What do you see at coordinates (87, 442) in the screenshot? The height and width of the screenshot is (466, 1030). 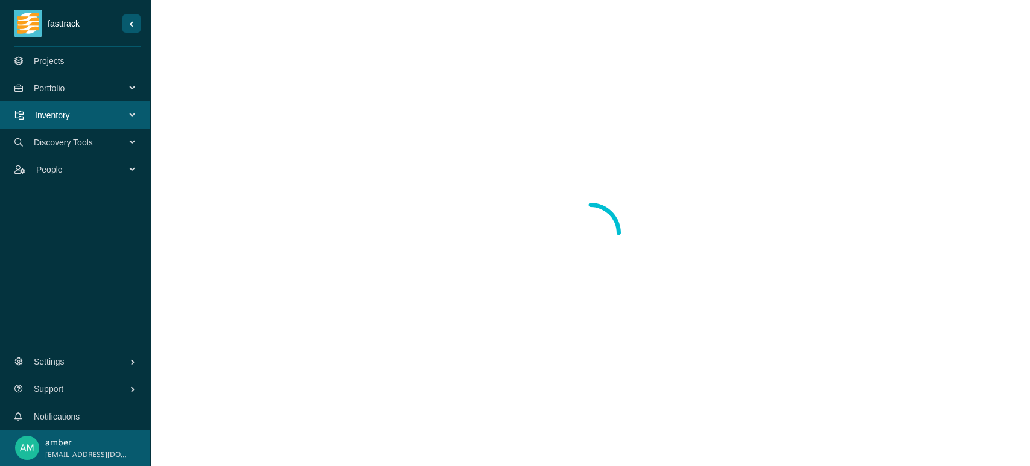 I see `p: amber` at bounding box center [87, 442].